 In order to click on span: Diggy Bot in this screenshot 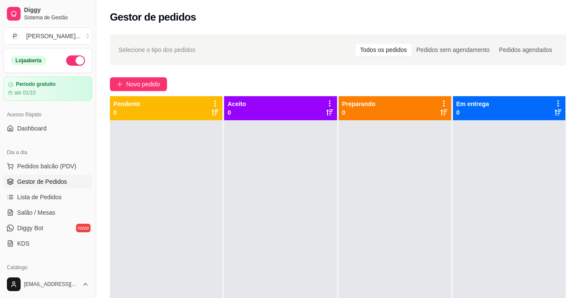, I will do `click(30, 228)`.